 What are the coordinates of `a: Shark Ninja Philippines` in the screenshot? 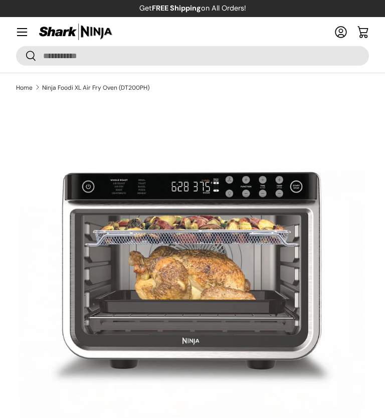 It's located at (76, 32).